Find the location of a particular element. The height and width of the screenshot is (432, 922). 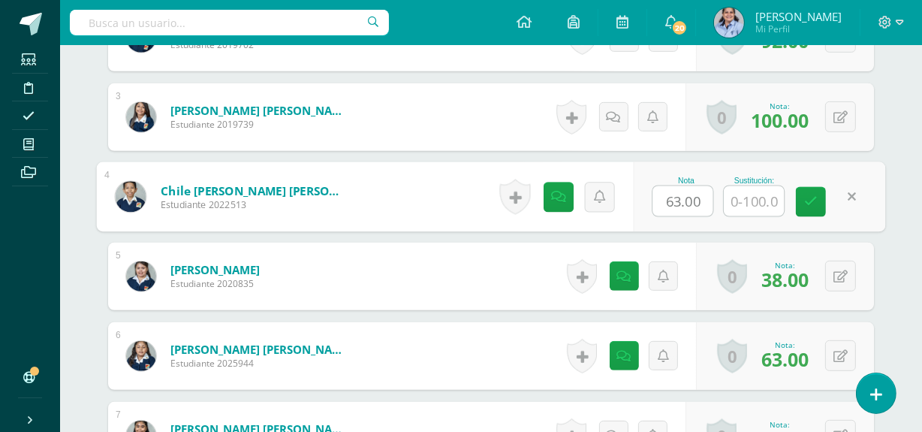

span: Mi Perfil is located at coordinates (798, 29).